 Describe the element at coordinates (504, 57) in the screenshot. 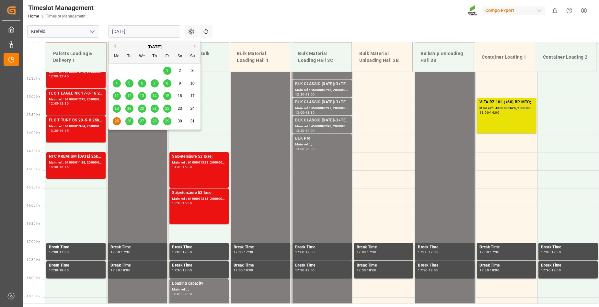

I see `div: Container Loading 1` at that location.